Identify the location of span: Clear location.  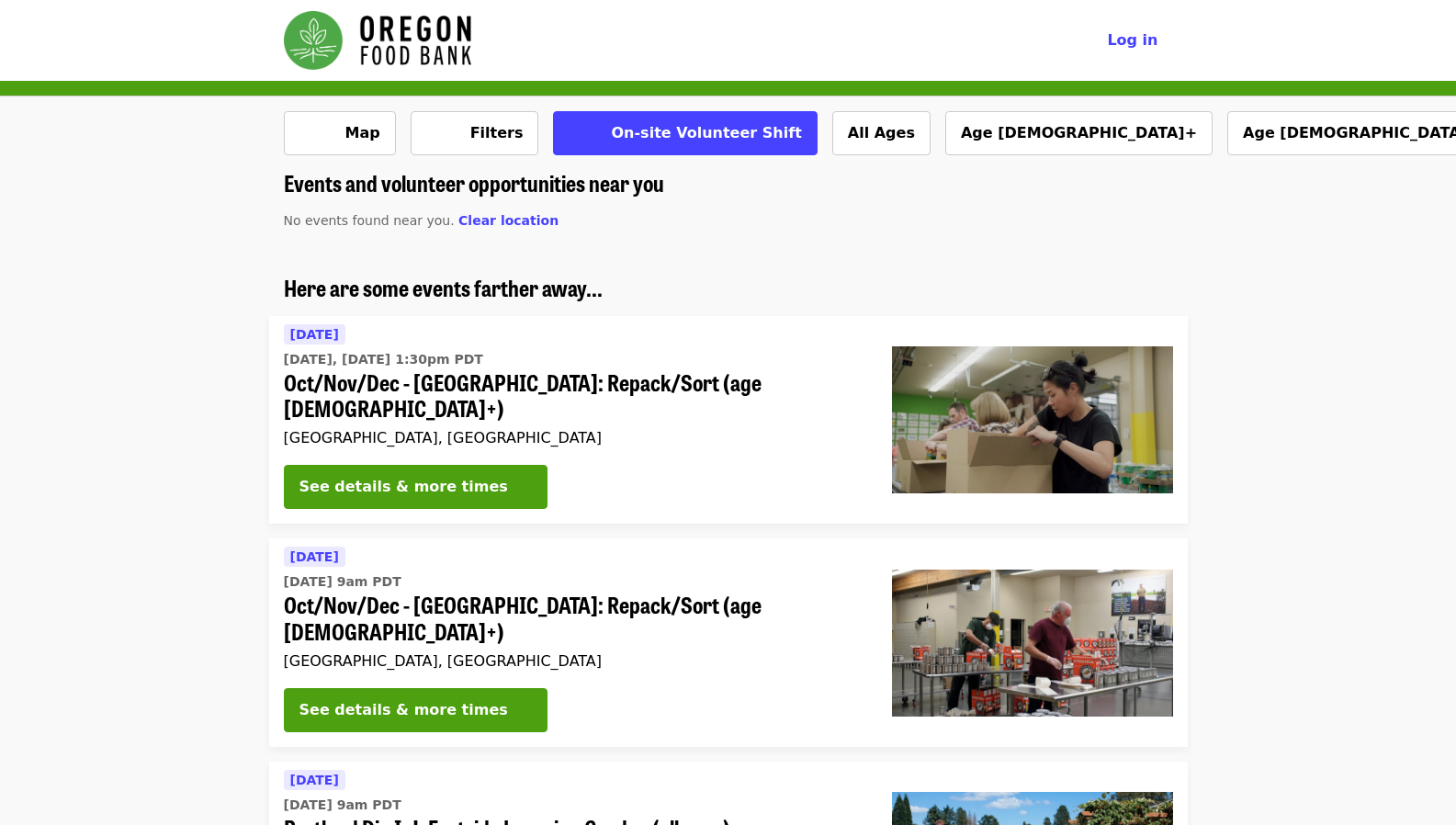
(508, 221).